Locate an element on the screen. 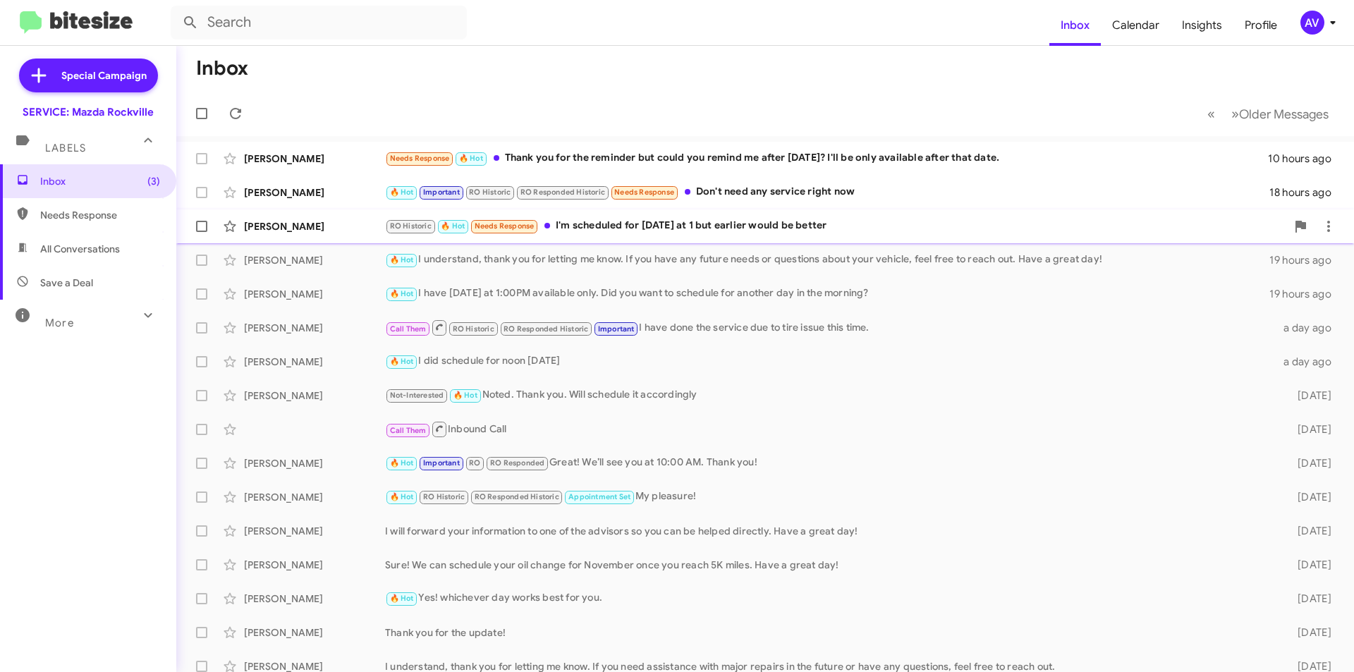 The width and height of the screenshot is (1354, 672). a: Inbox is located at coordinates (1074, 25).